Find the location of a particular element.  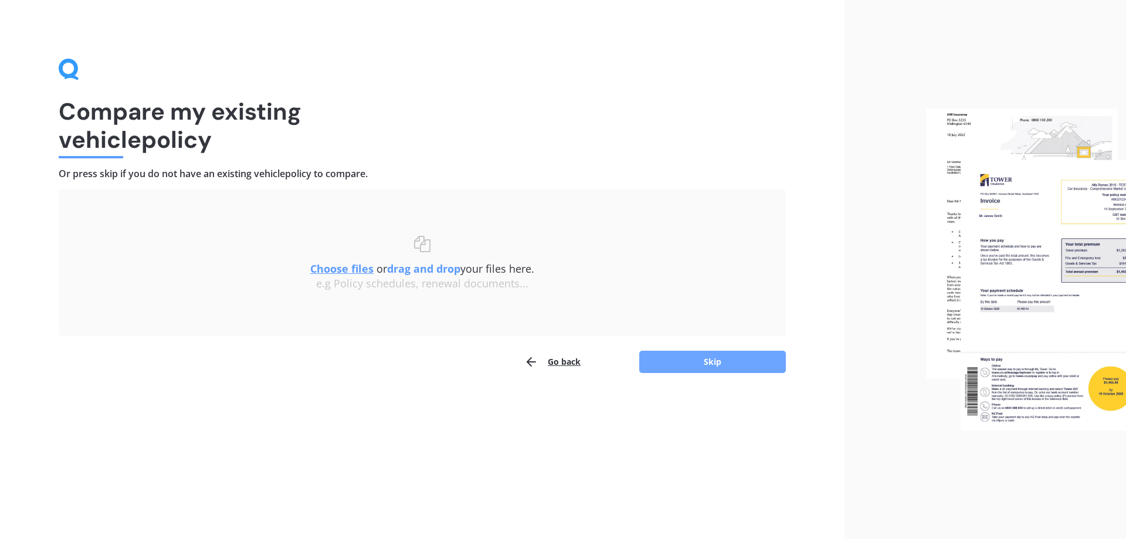

img: files.webp is located at coordinates (1025, 270).